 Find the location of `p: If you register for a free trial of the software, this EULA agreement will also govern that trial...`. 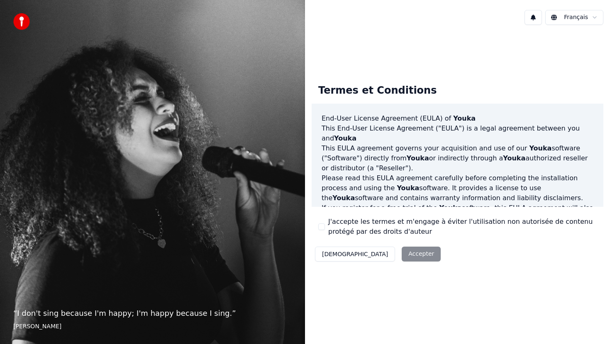

p: If you register for a free trial of the software, this EULA agreement will also govern that trial... is located at coordinates (457, 223).